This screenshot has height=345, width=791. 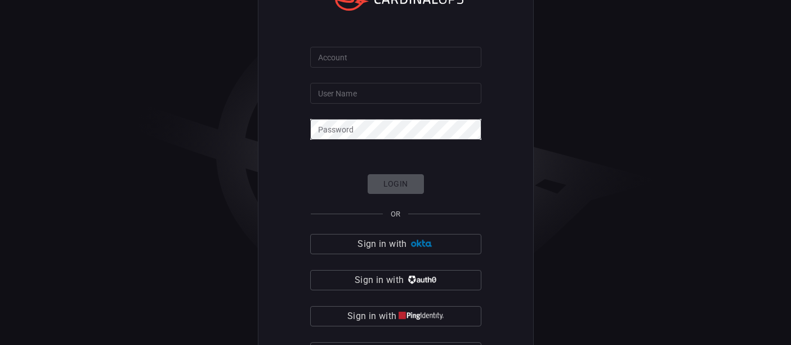 I want to click on input: Type your user name, so click(x=396, y=93).